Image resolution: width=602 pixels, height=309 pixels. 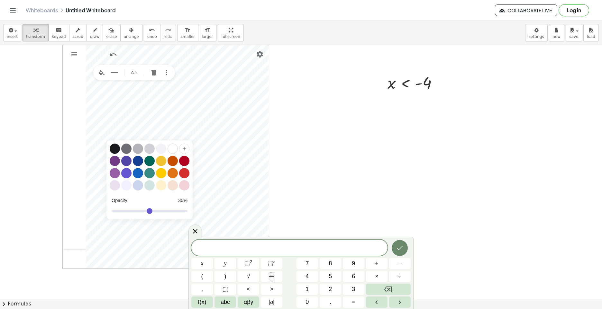 I want to click on sup: 2, so click(x=251, y=262).